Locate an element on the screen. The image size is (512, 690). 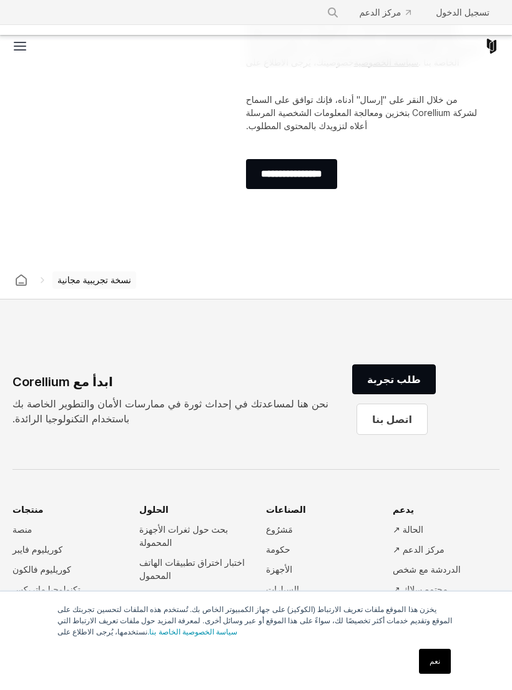
font: يخزن هذا الموقع ملفات تعريف الارتباط (الكوكيز) على جهاز الكمبيوتر الخاص بك. تُستخدم هذه الملفات ل... is located at coordinates (255, 621).